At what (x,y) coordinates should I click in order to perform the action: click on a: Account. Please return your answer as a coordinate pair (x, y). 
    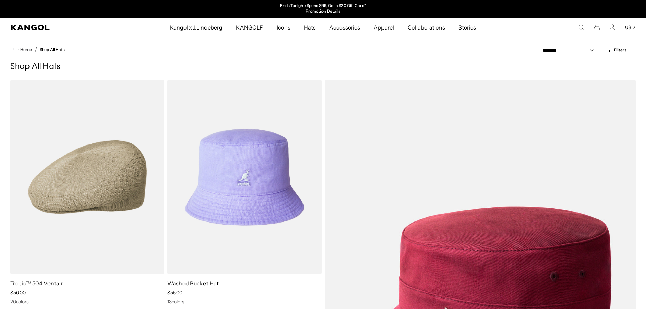
    Looking at the image, I should click on (612, 27).